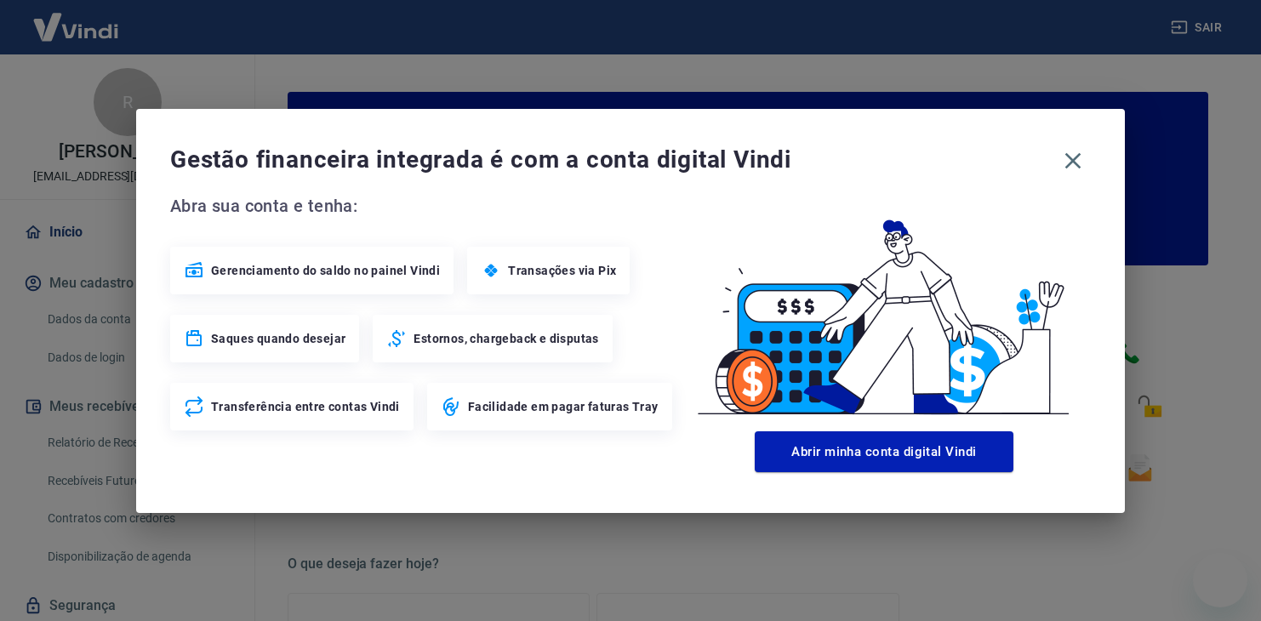 Image resolution: width=1261 pixels, height=621 pixels. Describe the element at coordinates (325, 270) in the screenshot. I see `span: Gerenciamento do saldo no painel Vindi` at that location.